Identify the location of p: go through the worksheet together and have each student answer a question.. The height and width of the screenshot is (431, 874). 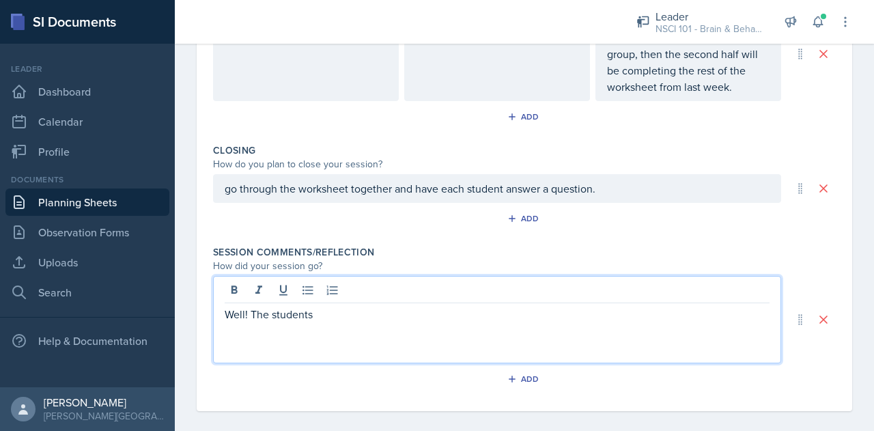
(497, 189).